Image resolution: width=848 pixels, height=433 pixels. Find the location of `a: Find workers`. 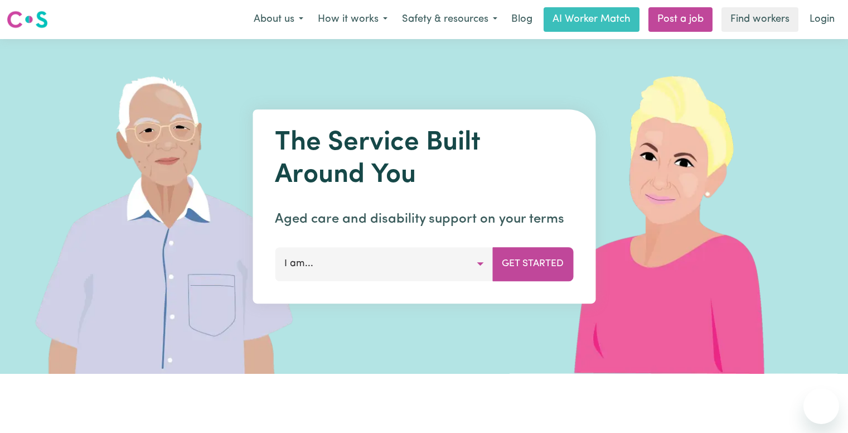

a: Find workers is located at coordinates (760, 20).